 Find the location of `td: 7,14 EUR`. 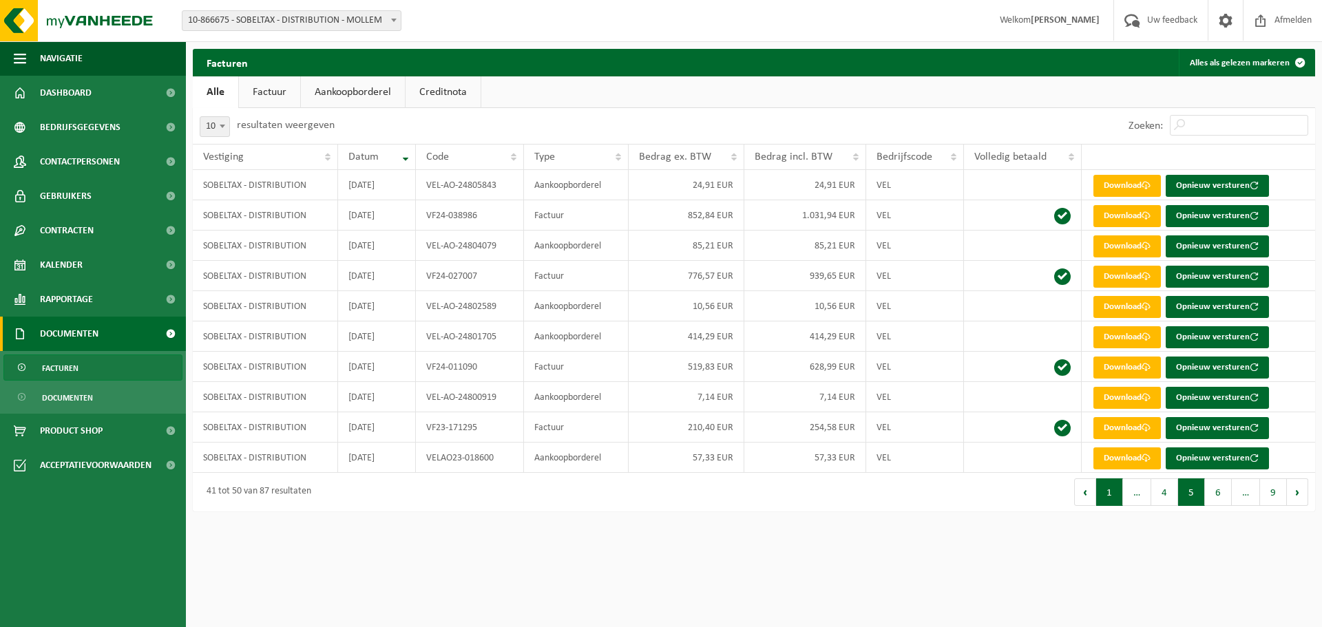

td: 7,14 EUR is located at coordinates (687, 397).